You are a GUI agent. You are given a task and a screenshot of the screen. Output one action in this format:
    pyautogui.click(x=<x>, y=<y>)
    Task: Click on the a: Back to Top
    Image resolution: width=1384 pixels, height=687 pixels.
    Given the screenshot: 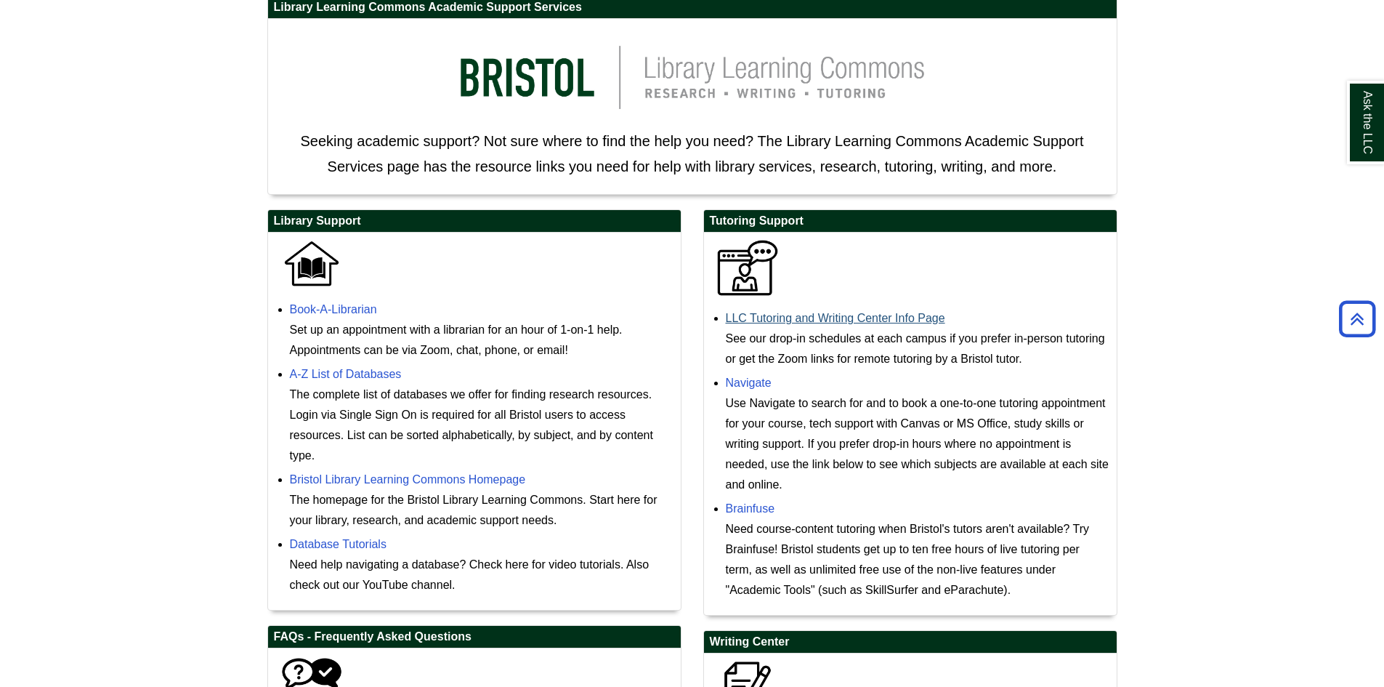 What is the action you would take?
    pyautogui.click(x=1357, y=318)
    